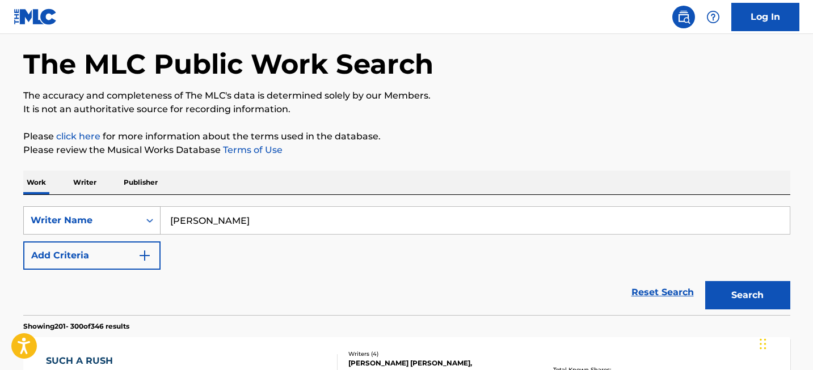  Describe the element at coordinates (407, 109) in the screenshot. I see `p: It is not an authoritative source for recording information.` at that location.